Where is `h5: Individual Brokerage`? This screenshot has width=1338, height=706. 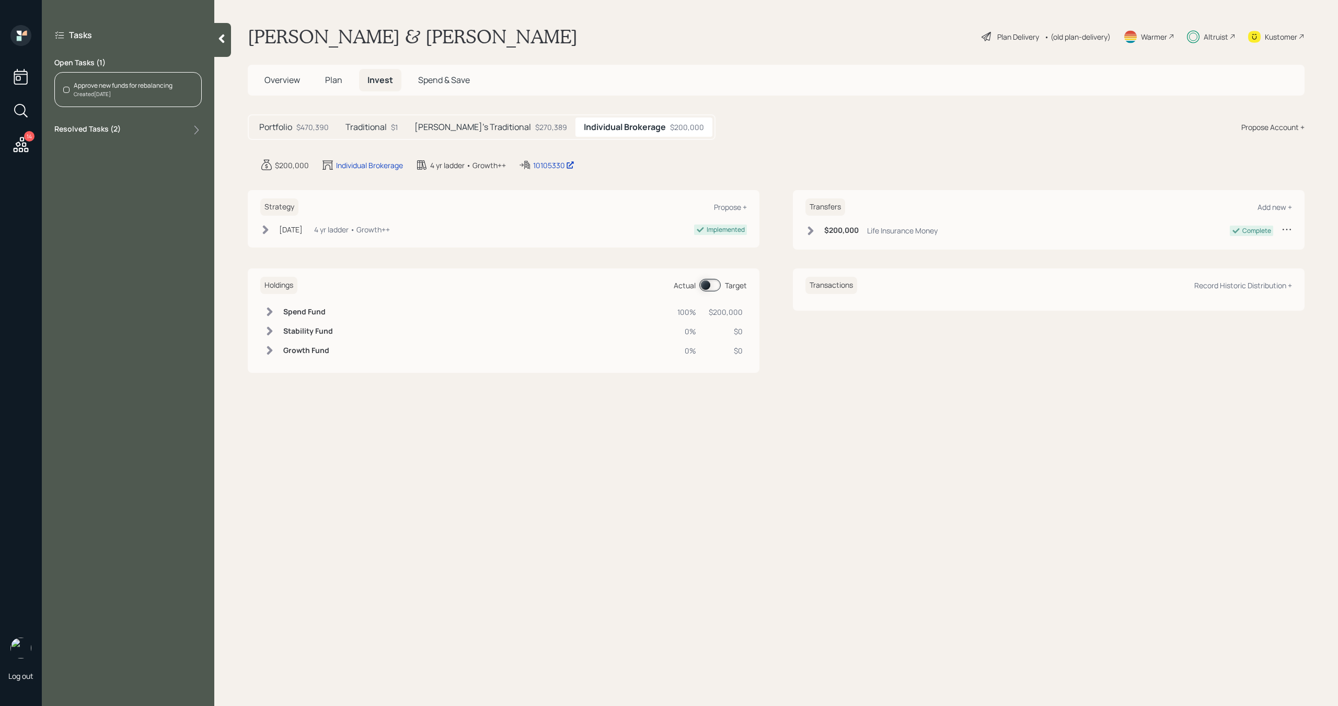
h5: Individual Brokerage is located at coordinates (624, 127).